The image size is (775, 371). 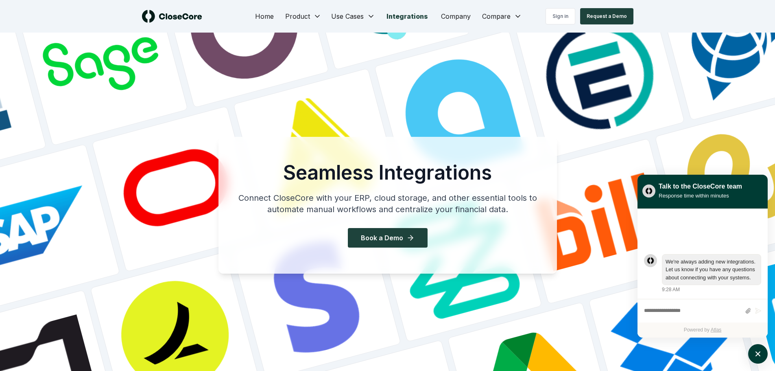 I want to click on h1: Seamless Integrations, so click(x=388, y=173).